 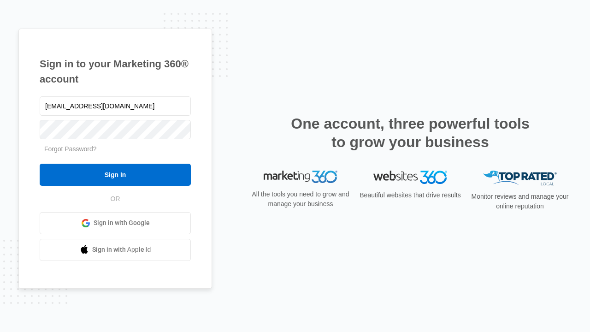 I want to click on a: Sign in with Google, so click(x=115, y=223).